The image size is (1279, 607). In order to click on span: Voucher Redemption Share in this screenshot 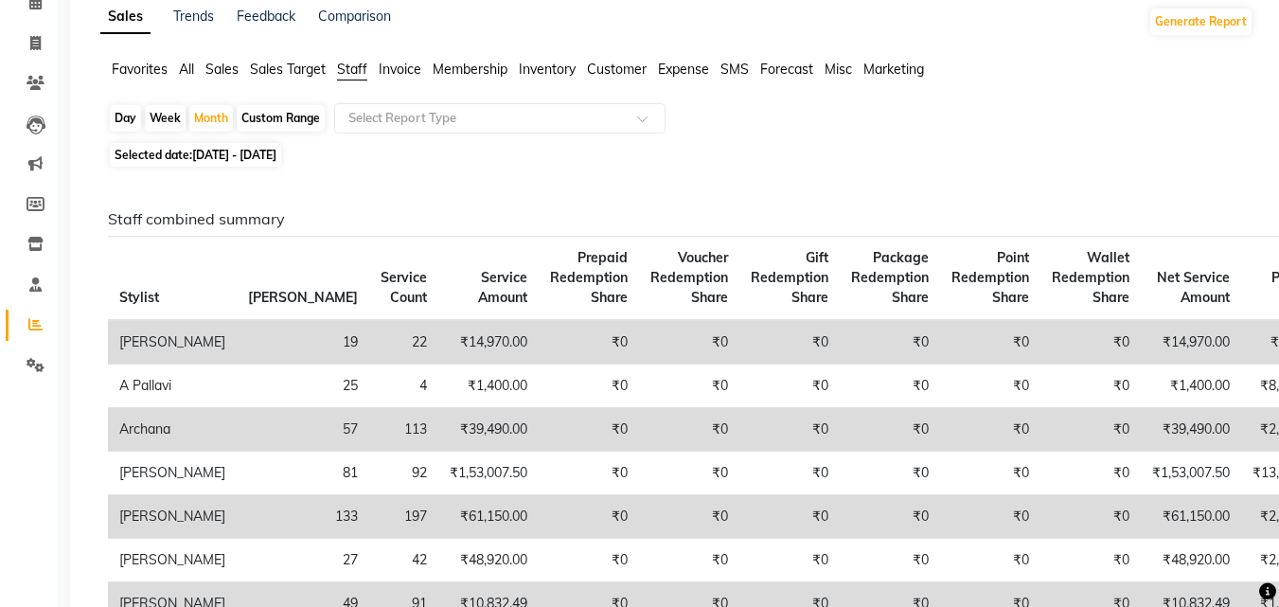, I will do `click(689, 277)`.